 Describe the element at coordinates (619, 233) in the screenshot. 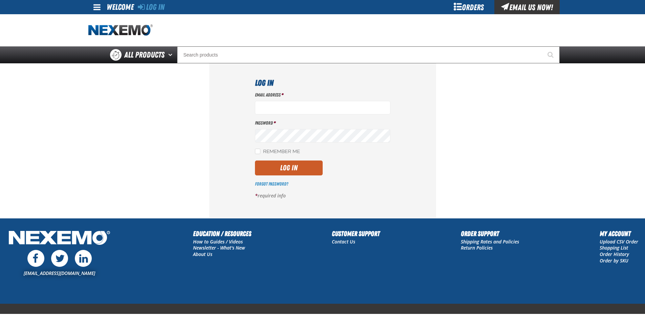

I see `h2: My Account` at that location.